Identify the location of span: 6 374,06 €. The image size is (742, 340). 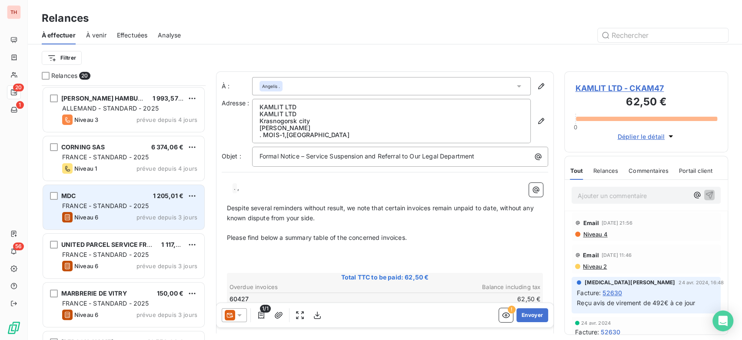
(167, 147).